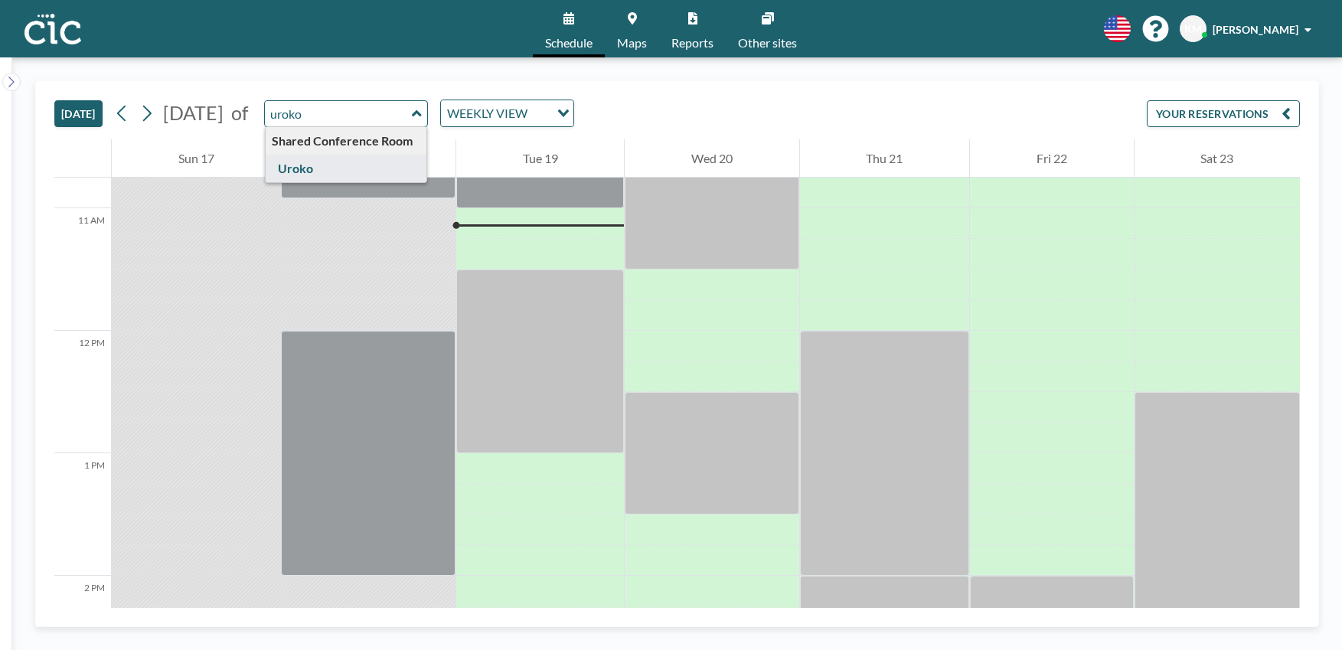  I want to click on div: Fri 22, so click(1051, 158).